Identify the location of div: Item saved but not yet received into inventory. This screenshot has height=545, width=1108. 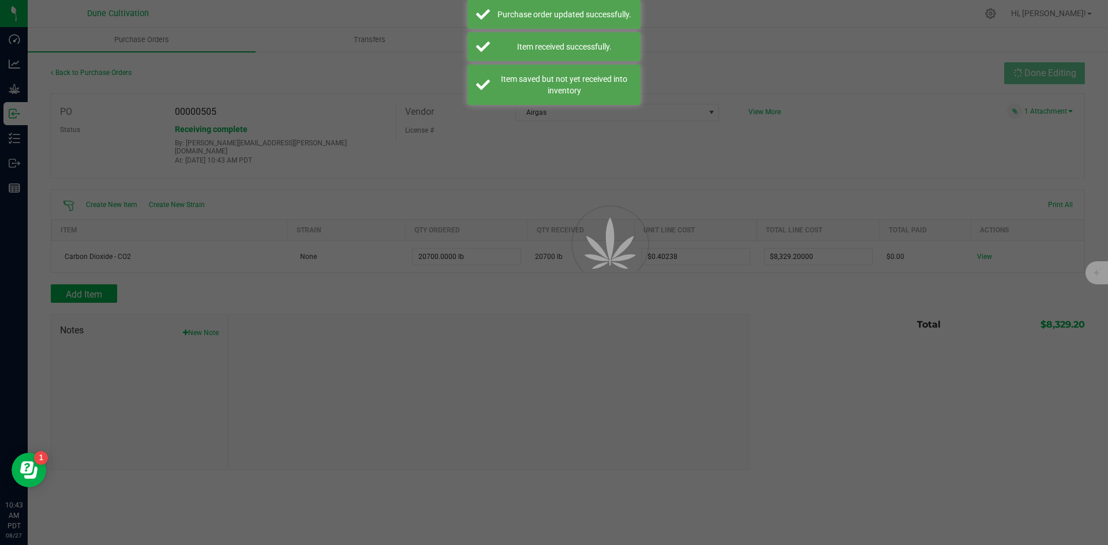
(564, 85).